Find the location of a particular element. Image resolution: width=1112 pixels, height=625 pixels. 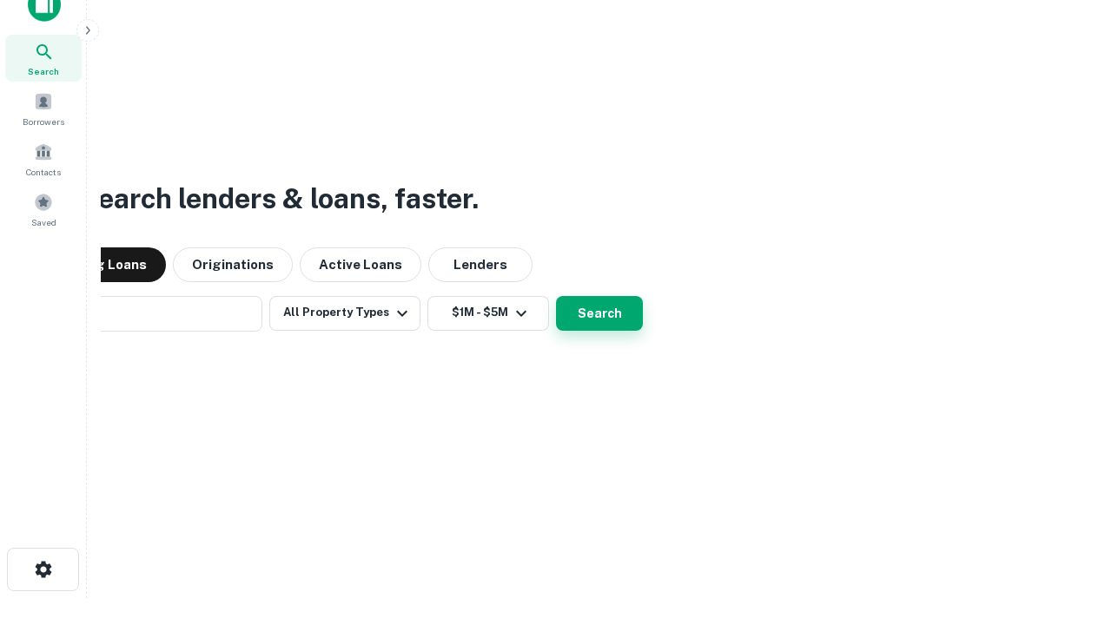

button: Active Loans is located at coordinates (360, 265).